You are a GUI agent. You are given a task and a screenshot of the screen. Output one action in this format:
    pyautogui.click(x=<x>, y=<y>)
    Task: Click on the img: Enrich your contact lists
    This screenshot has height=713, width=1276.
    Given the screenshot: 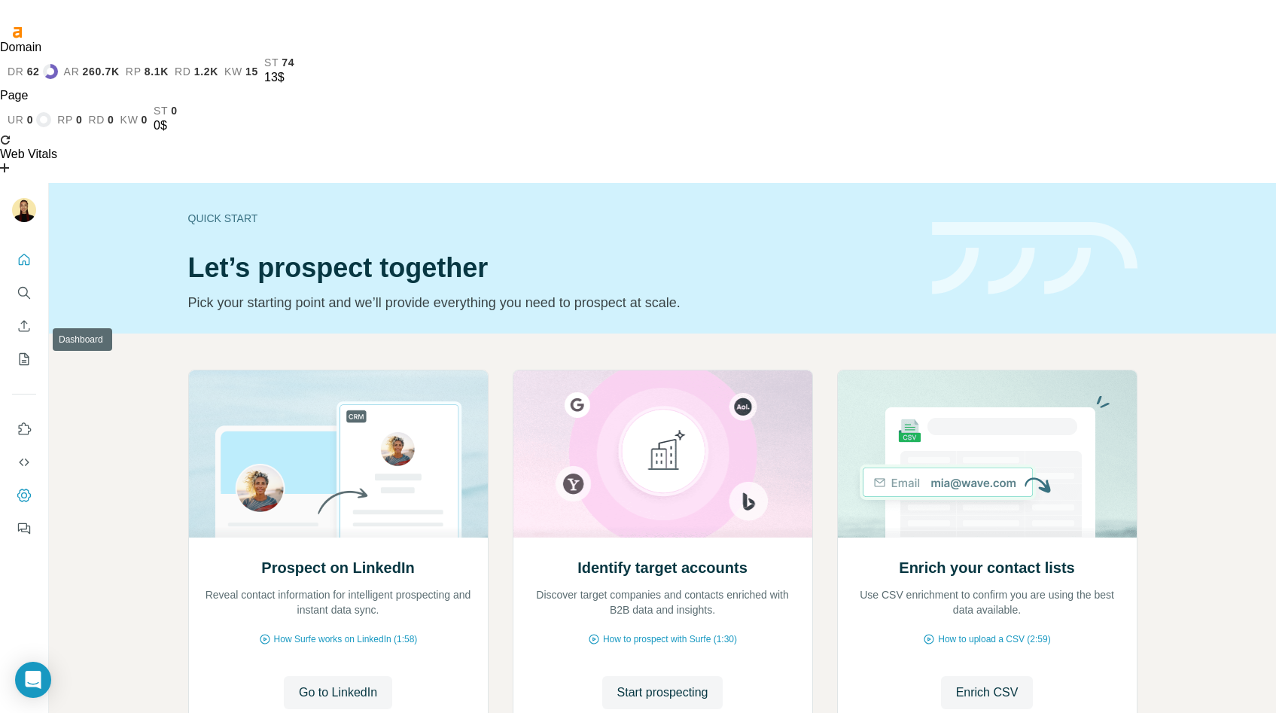 What is the action you would take?
    pyautogui.click(x=987, y=454)
    